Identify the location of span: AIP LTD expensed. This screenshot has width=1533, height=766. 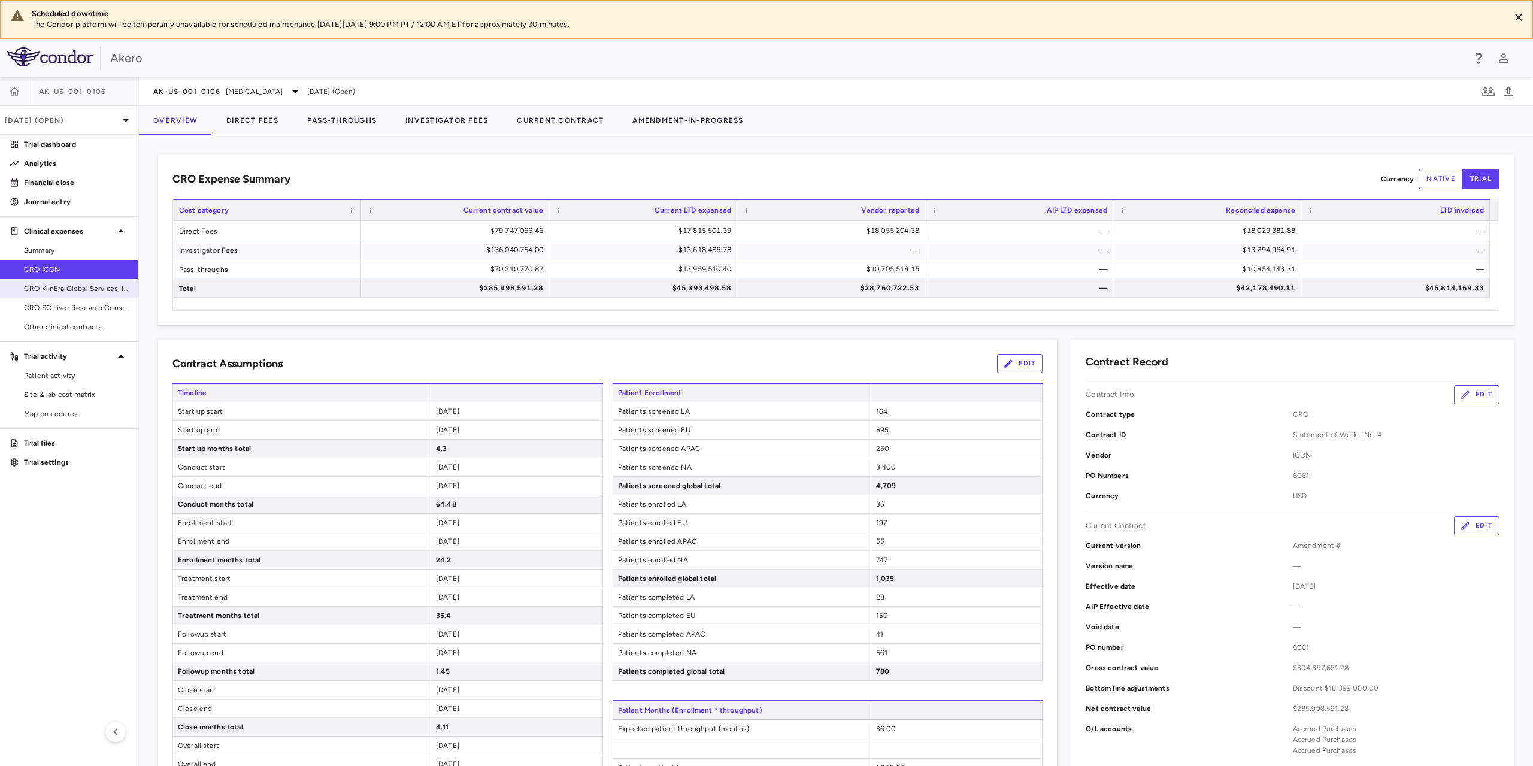
(1077, 210).